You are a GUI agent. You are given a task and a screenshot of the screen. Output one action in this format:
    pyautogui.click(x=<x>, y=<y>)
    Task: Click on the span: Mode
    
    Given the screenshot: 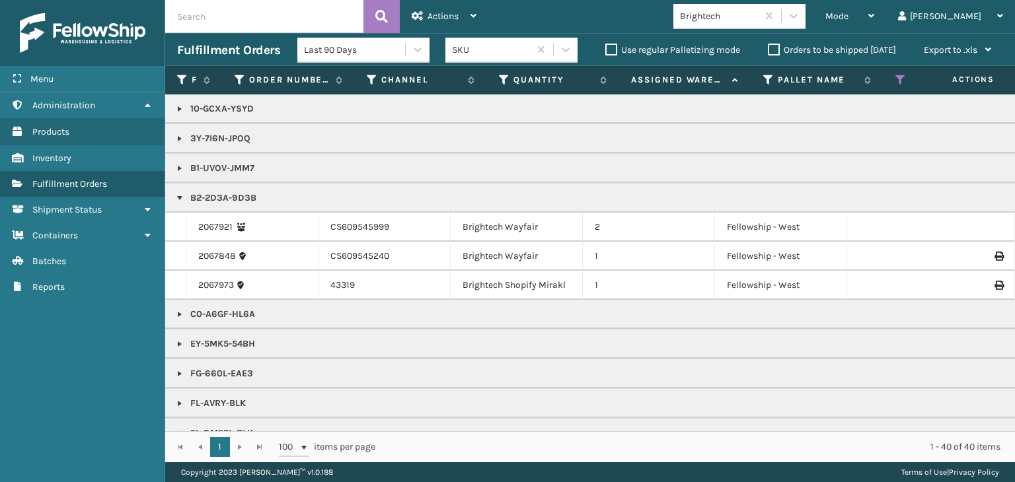 What is the action you would take?
    pyautogui.click(x=836, y=16)
    